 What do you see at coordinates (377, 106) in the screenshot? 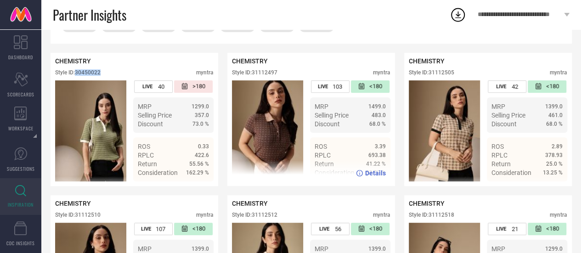
I see `span: 1499.0` at bounding box center [377, 106].